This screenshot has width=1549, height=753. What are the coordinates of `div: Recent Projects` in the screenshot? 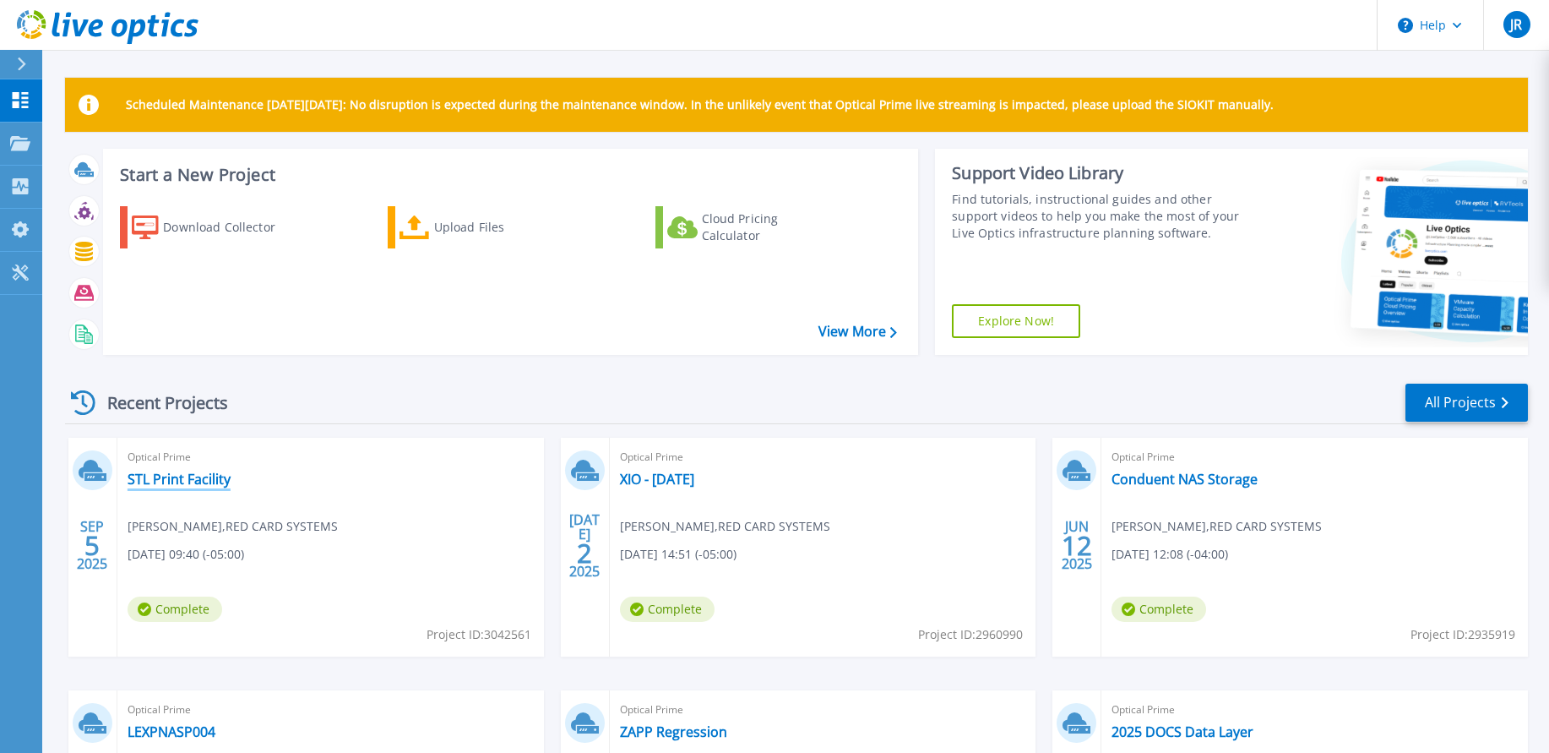 It's located at (158, 402).